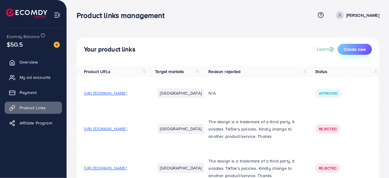 This screenshot has height=178, width=389. What do you see at coordinates (57, 45) in the screenshot?
I see `img: image` at bounding box center [57, 45].